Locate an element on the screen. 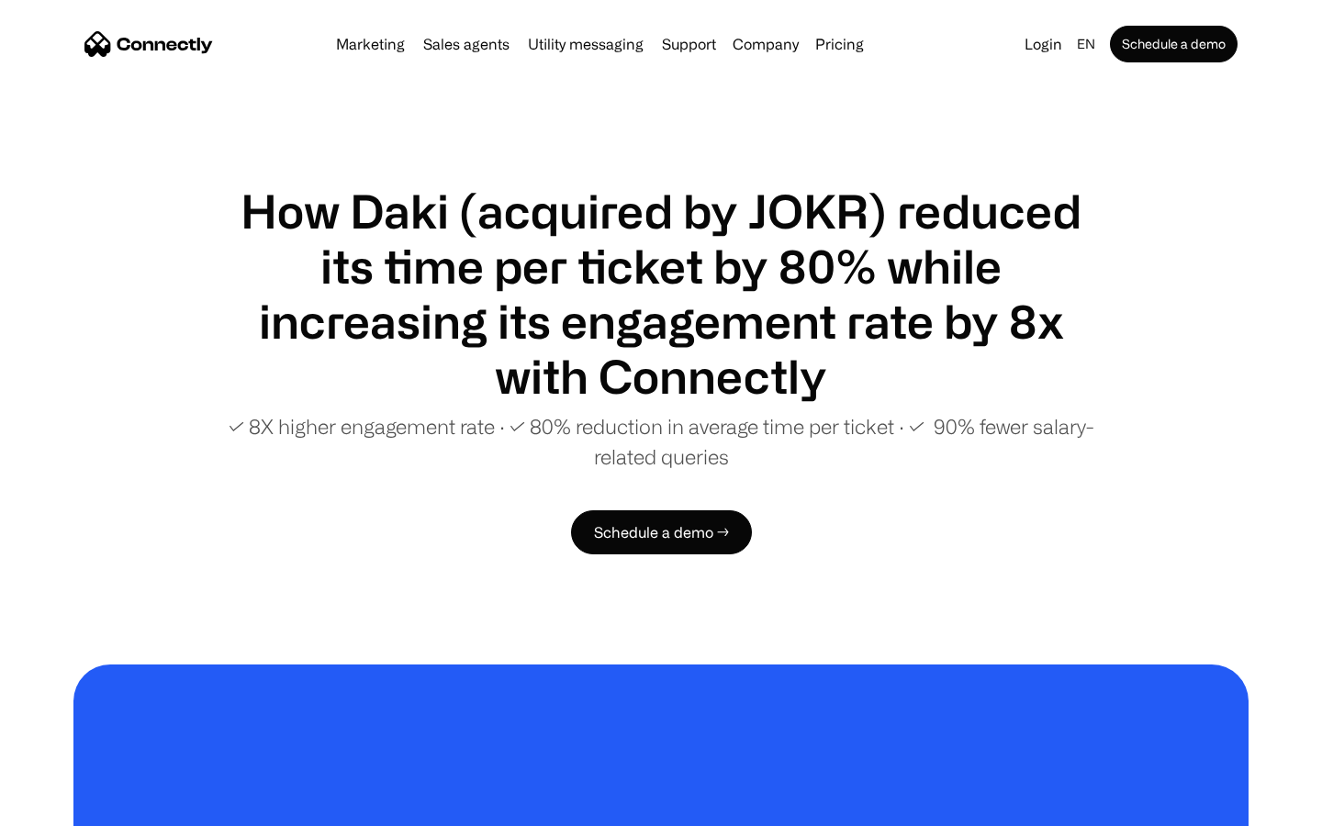 The width and height of the screenshot is (1322, 826). a: Utility messaging is located at coordinates (586, 44).